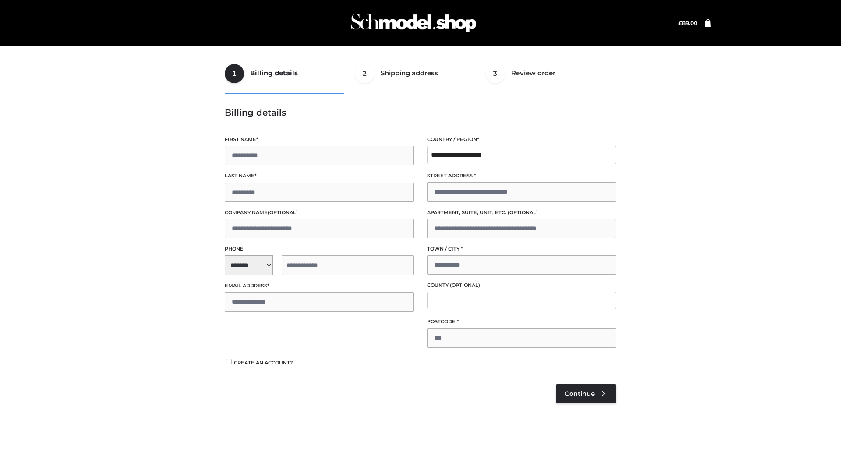  What do you see at coordinates (319, 139) in the screenshot?
I see `label: First name` at bounding box center [319, 139].